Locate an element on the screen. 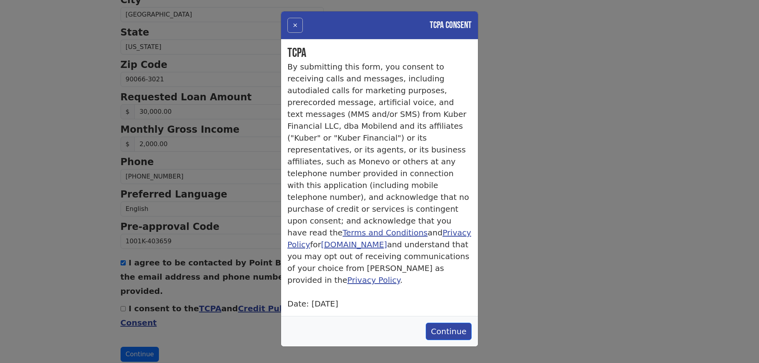 The height and width of the screenshot is (363, 759). button: Continue is located at coordinates (449, 332).